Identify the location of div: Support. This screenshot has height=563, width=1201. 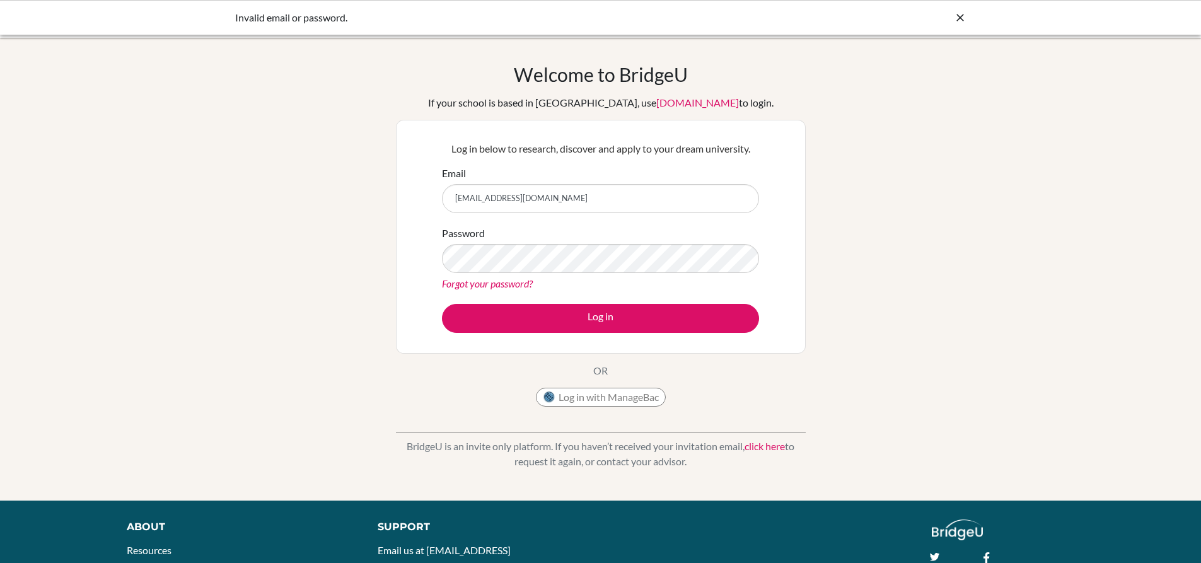
(482, 527).